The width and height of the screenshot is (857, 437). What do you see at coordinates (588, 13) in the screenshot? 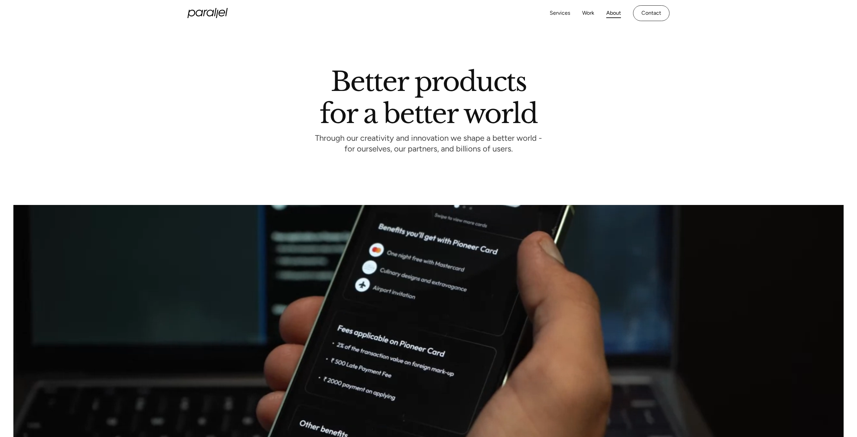
I see `a: Work` at bounding box center [588, 13].